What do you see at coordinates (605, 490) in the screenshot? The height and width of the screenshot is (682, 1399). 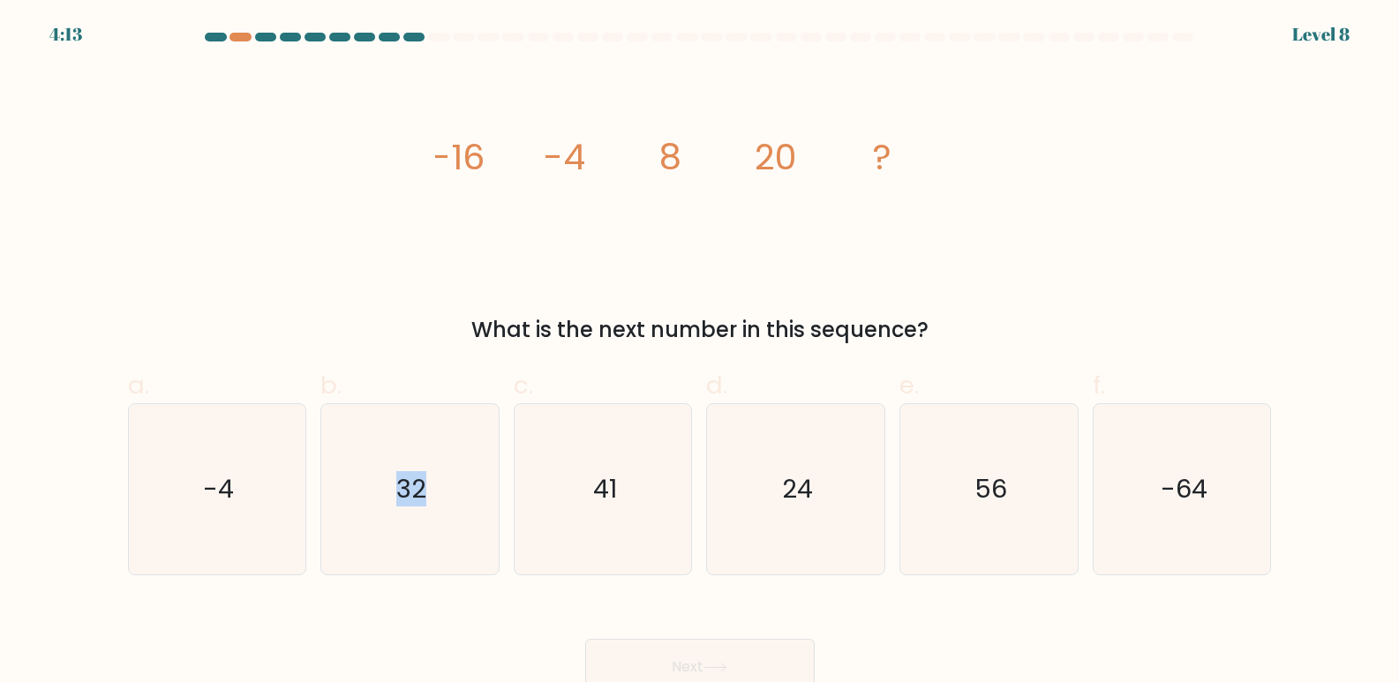 I see `text: 41` at bounding box center [605, 490].